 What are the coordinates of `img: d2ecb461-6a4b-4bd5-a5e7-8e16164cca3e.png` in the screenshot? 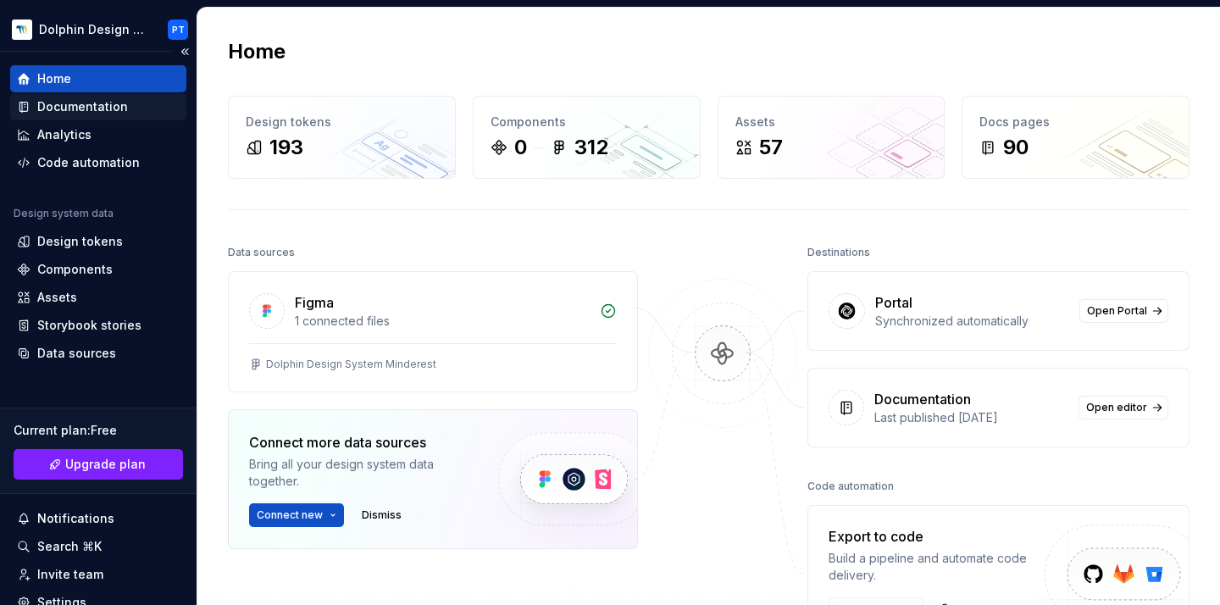 It's located at (22, 30).